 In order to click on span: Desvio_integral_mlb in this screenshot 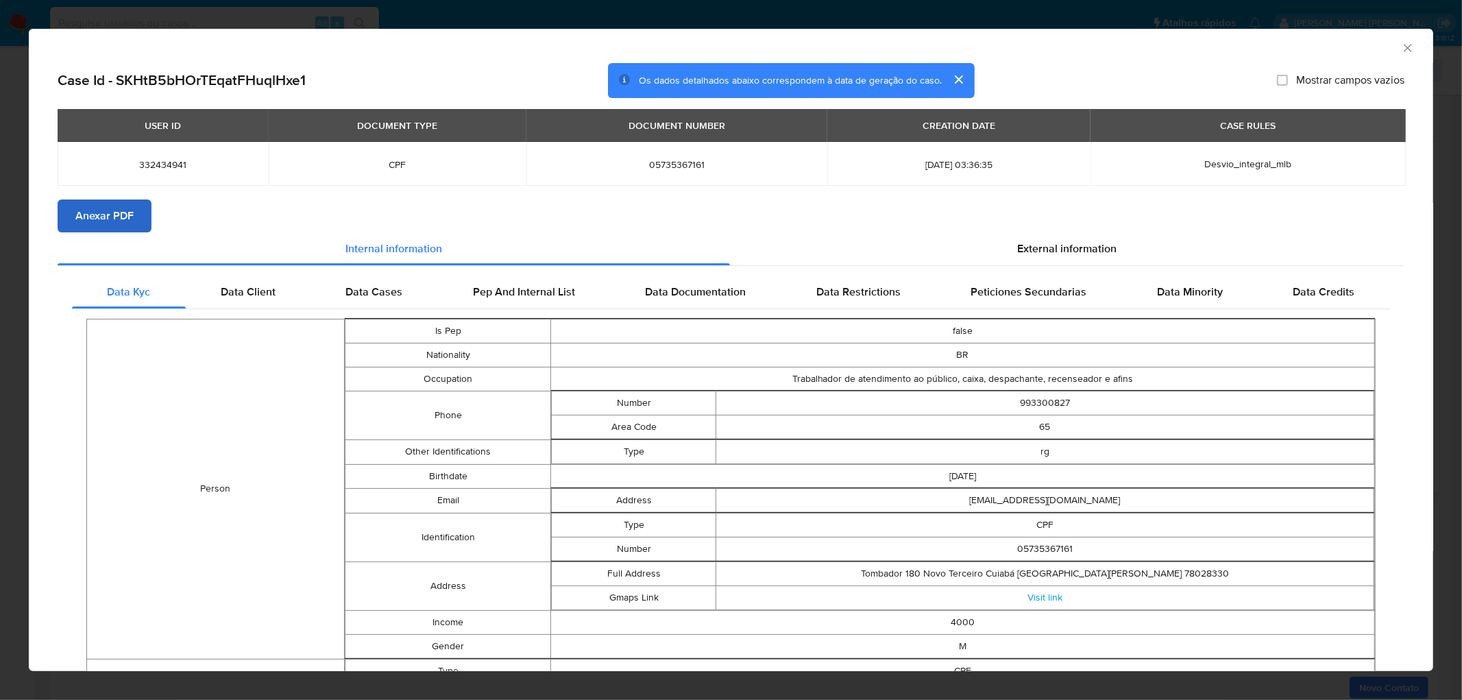, I will do `click(1248, 164)`.